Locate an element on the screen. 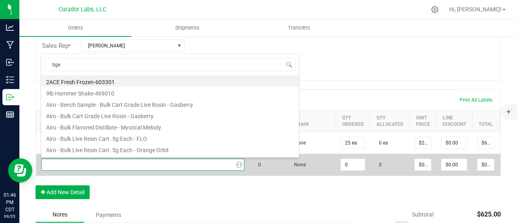 The height and width of the screenshot is (223, 517). th: Item is located at coordinates (143, 121).